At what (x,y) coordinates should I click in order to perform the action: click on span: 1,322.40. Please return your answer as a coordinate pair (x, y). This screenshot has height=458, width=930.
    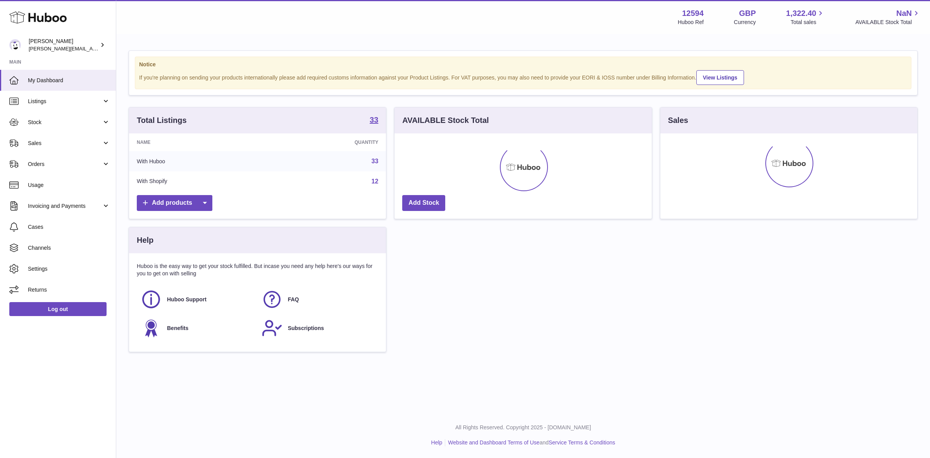
    Looking at the image, I should click on (801, 13).